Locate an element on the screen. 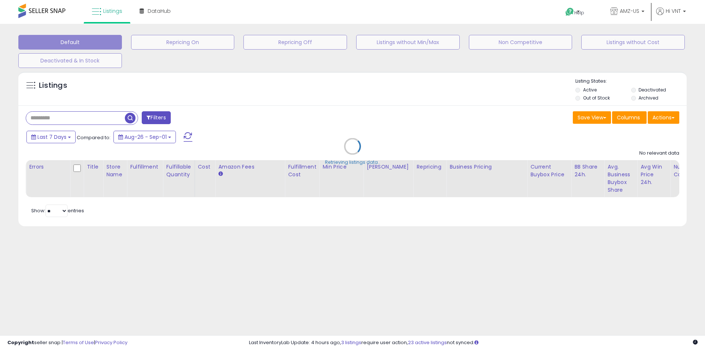 This screenshot has height=350, width=705. a: Hi VNT is located at coordinates (671, 15).